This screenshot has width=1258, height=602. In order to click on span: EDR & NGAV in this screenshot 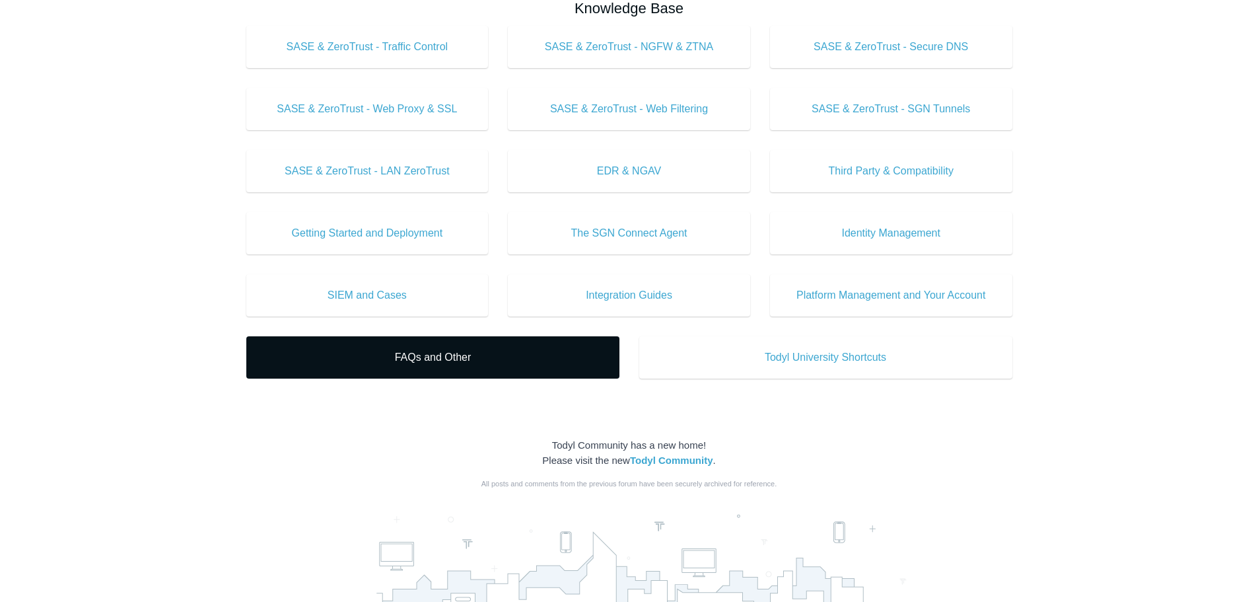, I will do `click(629, 171)`.